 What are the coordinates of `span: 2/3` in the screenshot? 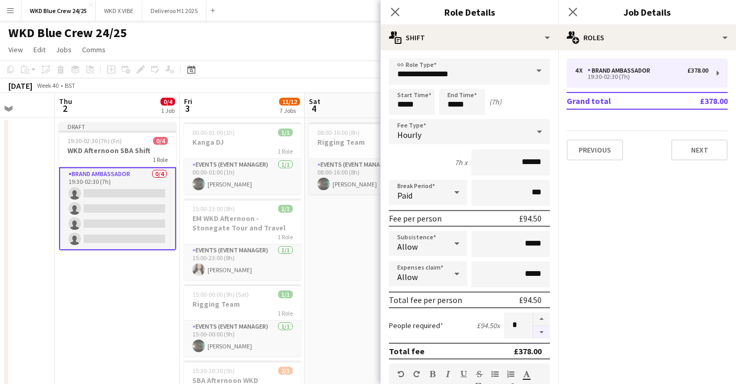 It's located at (285, 370).